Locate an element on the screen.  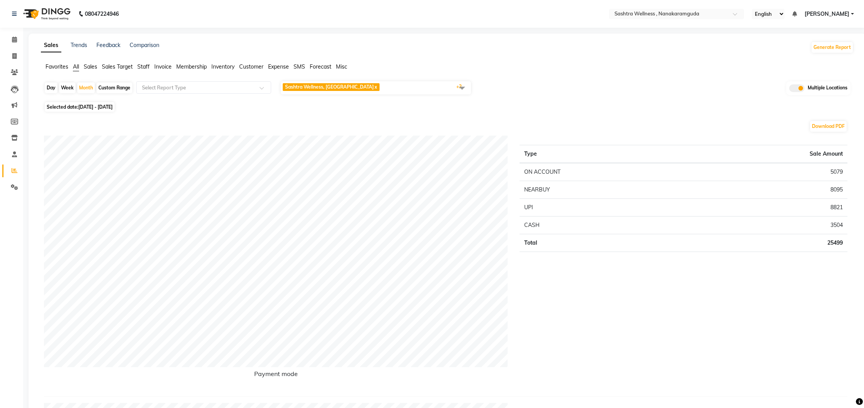
a: Trends is located at coordinates (79, 45).